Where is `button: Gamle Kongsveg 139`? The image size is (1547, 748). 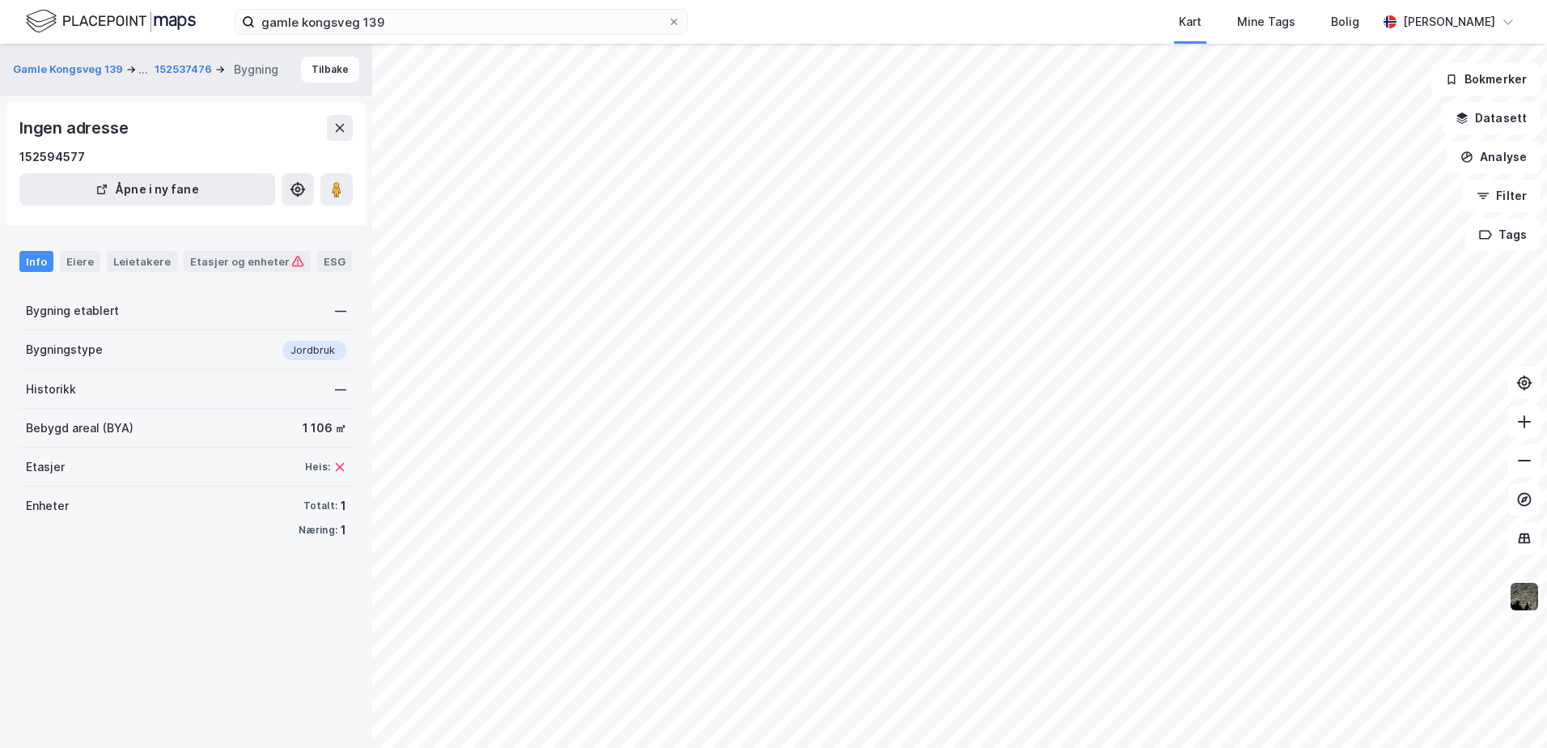 button: Gamle Kongsveg 139 is located at coordinates (70, 70).